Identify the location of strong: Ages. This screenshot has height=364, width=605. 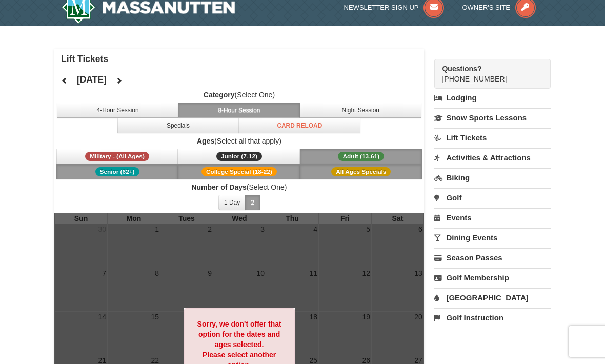
(205, 141).